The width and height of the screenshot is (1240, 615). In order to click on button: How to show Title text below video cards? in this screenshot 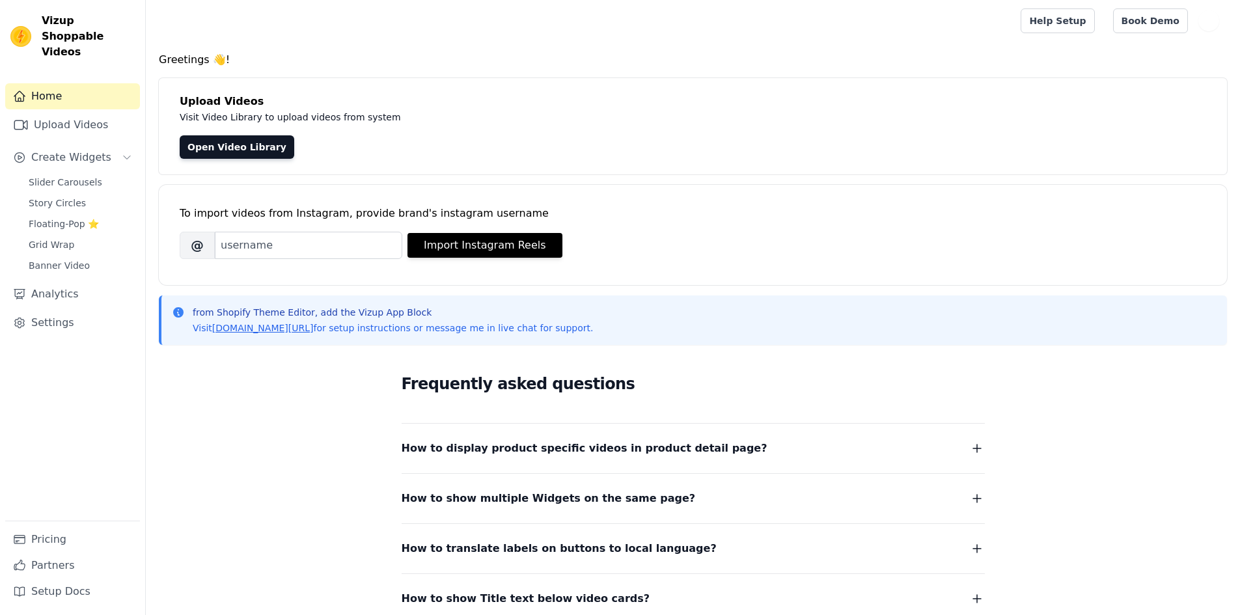, I will do `click(693, 599)`.